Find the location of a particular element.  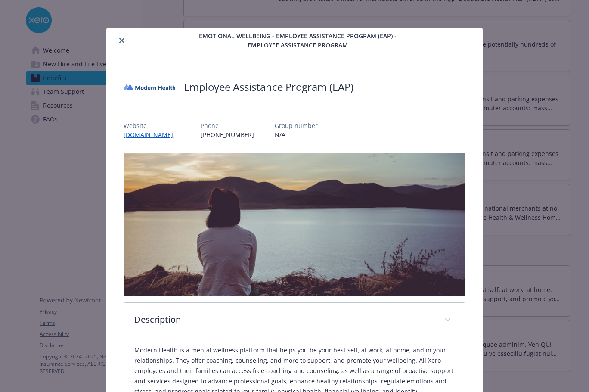

button: close is located at coordinates (122, 40).